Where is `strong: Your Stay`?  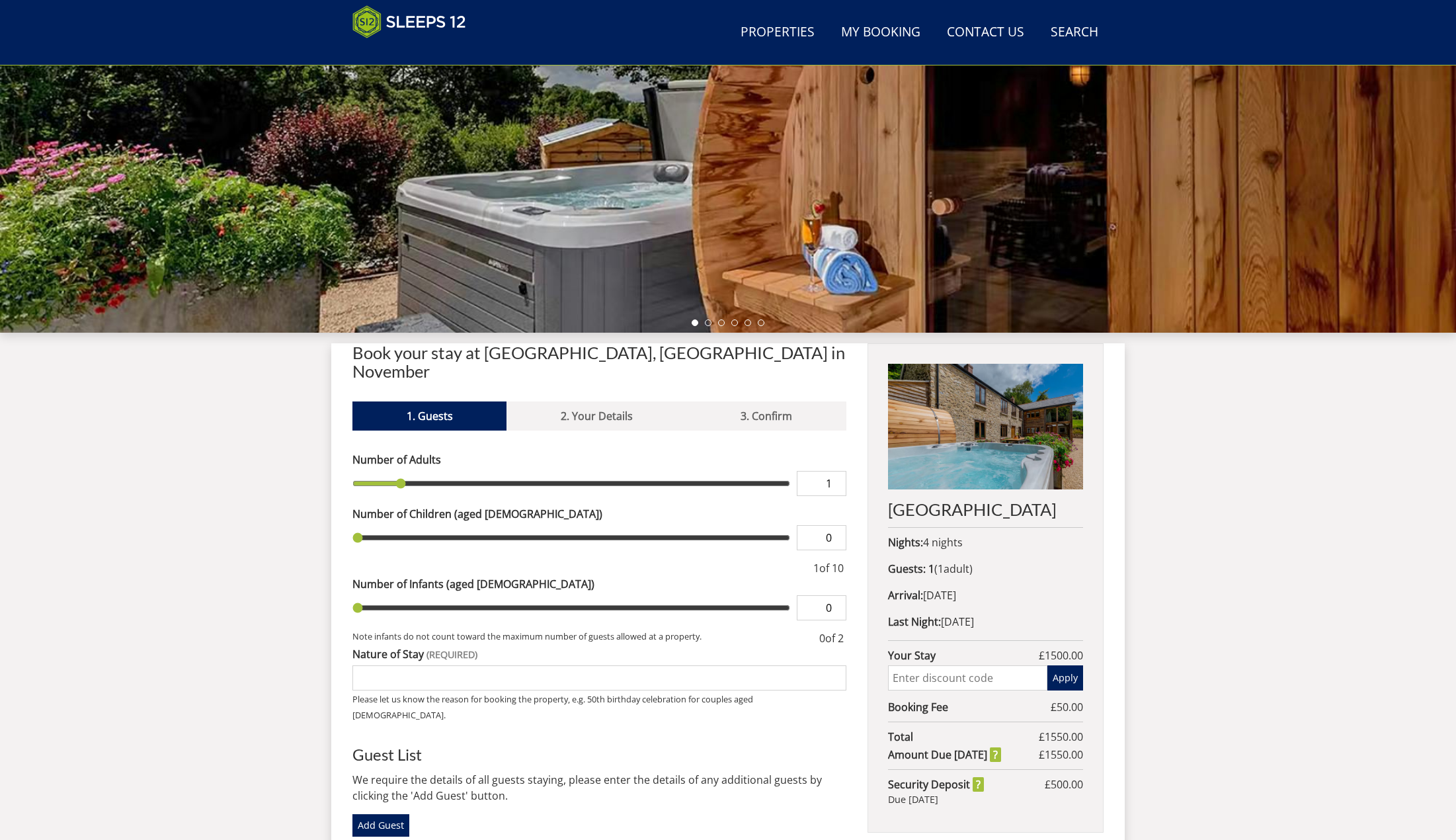 strong: Your Stay is located at coordinates (964, 655).